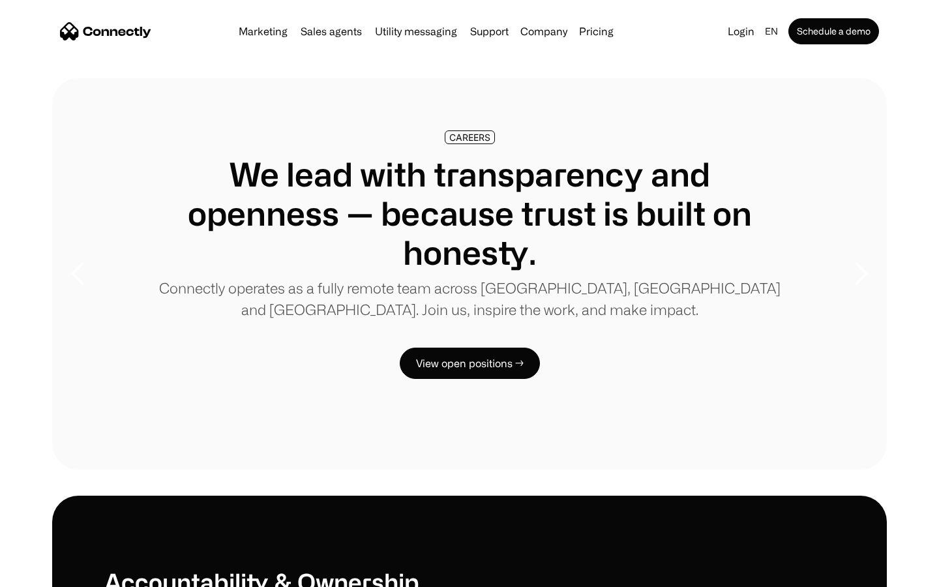 This screenshot has height=587, width=939. I want to click on h1: We lead with transparency and openness — because trust is built on honesty., so click(469, 213).